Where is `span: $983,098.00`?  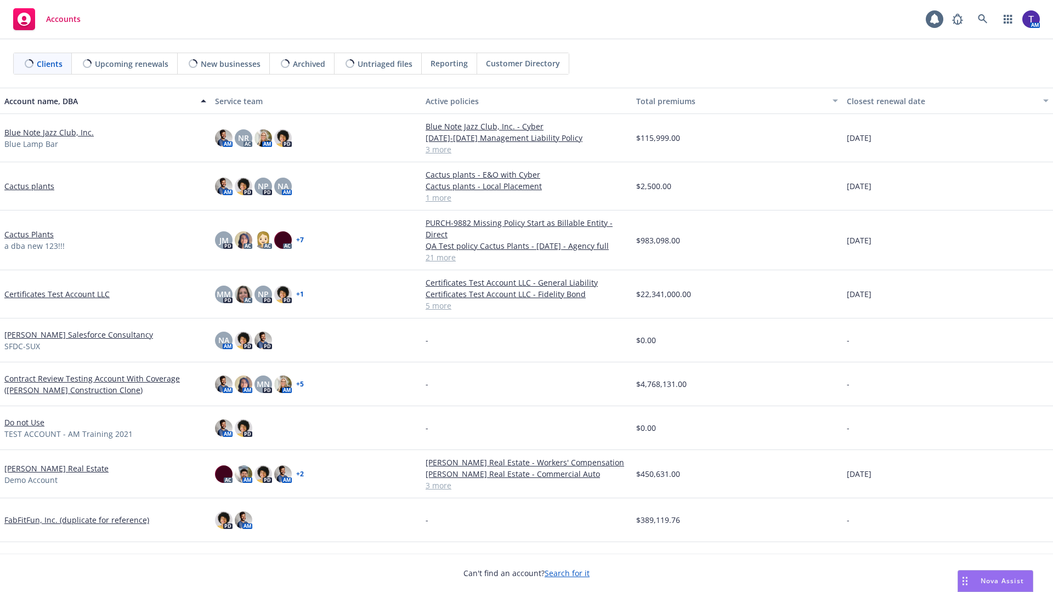
span: $983,098.00 is located at coordinates (658, 240).